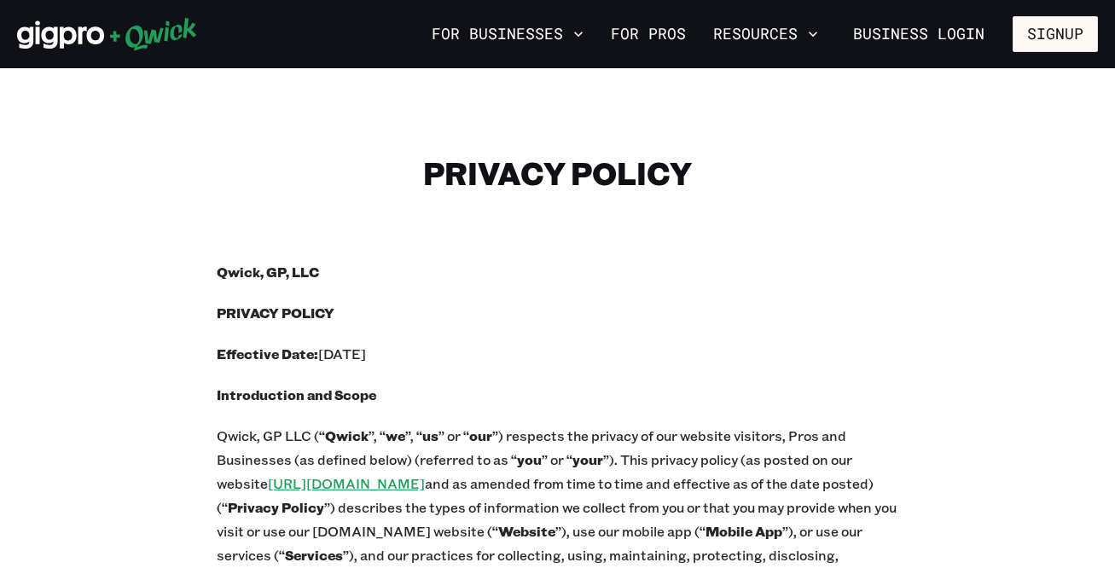  Describe the element at coordinates (526, 531) in the screenshot. I see `b: Website` at that location.